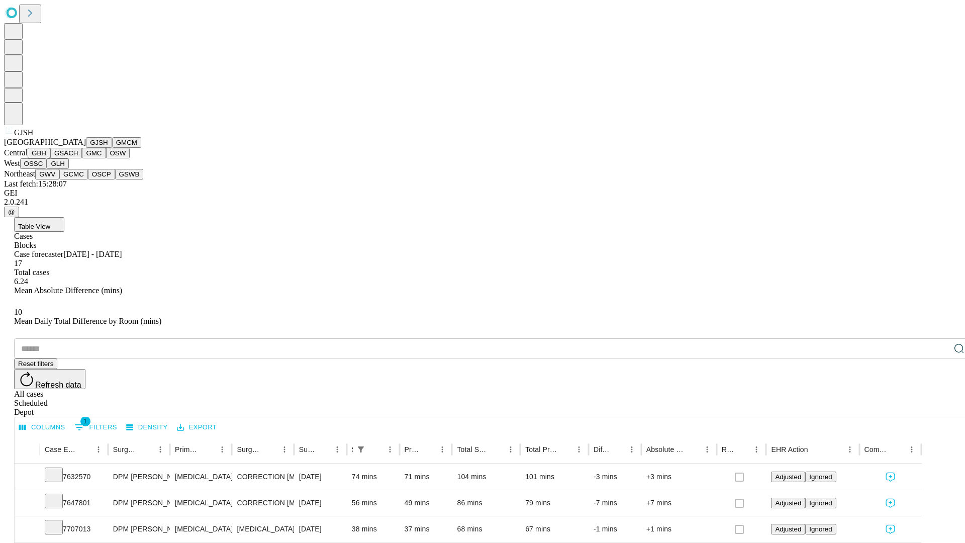  What do you see at coordinates (74, 477) in the screenshot?
I see `div: 7632570` at bounding box center [74, 477].